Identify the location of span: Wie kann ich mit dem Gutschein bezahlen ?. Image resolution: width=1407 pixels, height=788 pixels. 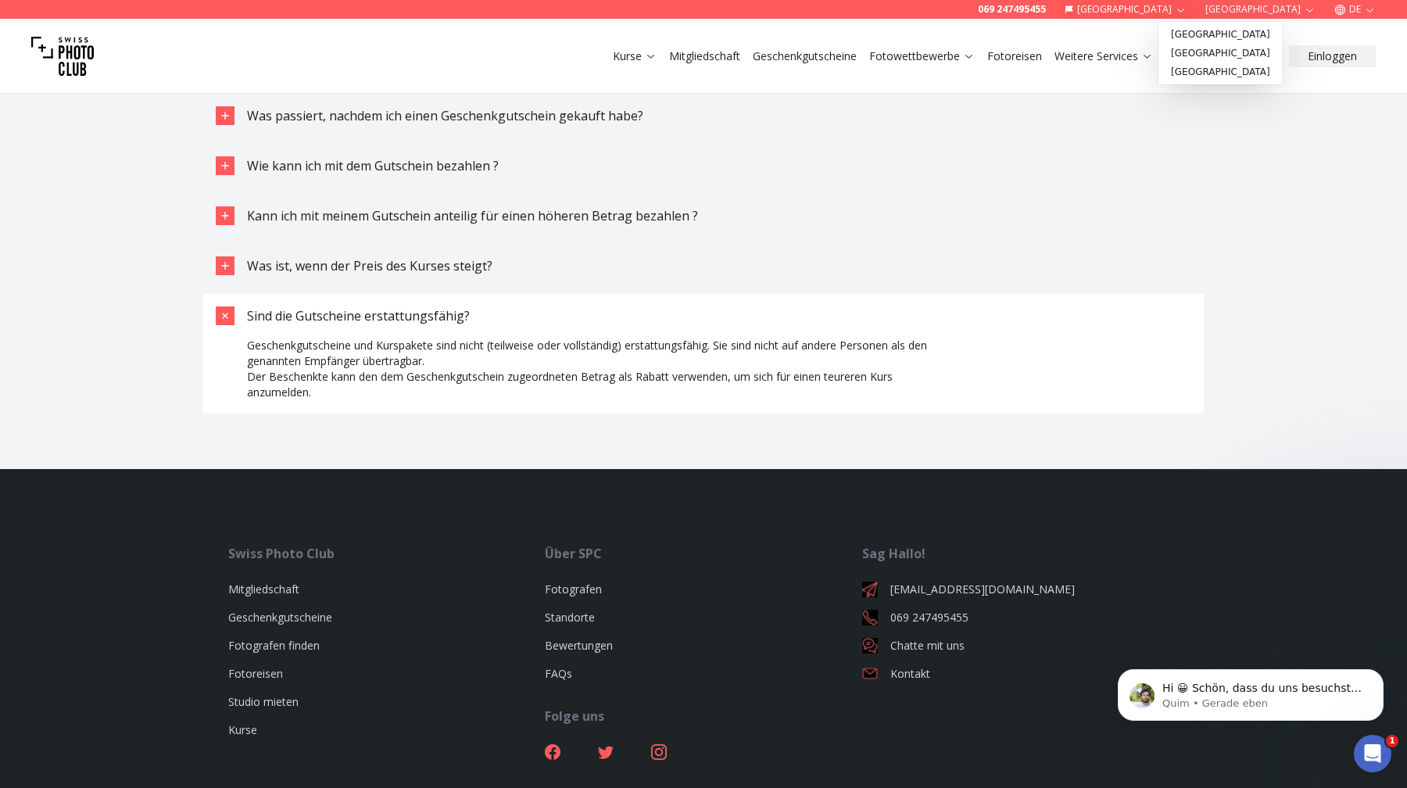
(373, 166).